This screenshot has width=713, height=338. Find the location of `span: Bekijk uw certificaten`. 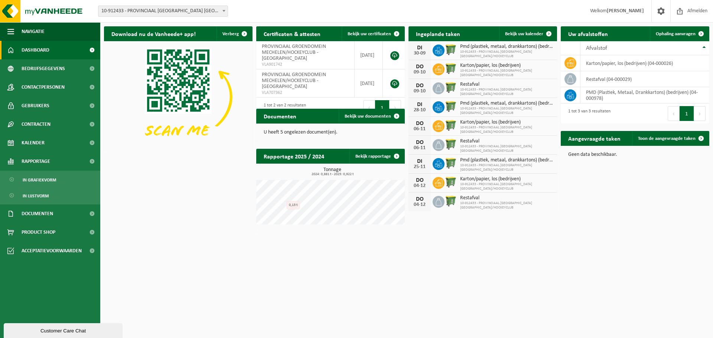

span: Bekijk uw certificaten is located at coordinates (369, 34).